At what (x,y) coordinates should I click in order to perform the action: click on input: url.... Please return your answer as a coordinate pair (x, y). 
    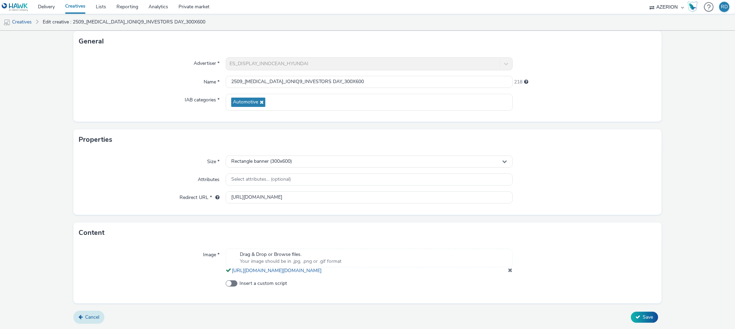
    Looking at the image, I should click on (369, 197).